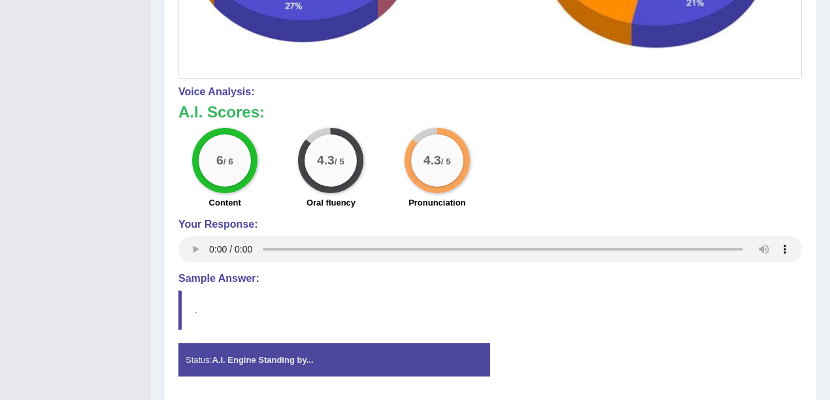 Image resolution: width=830 pixels, height=400 pixels. Describe the element at coordinates (490, 225) in the screenshot. I see `h4: Your Response:` at that location.